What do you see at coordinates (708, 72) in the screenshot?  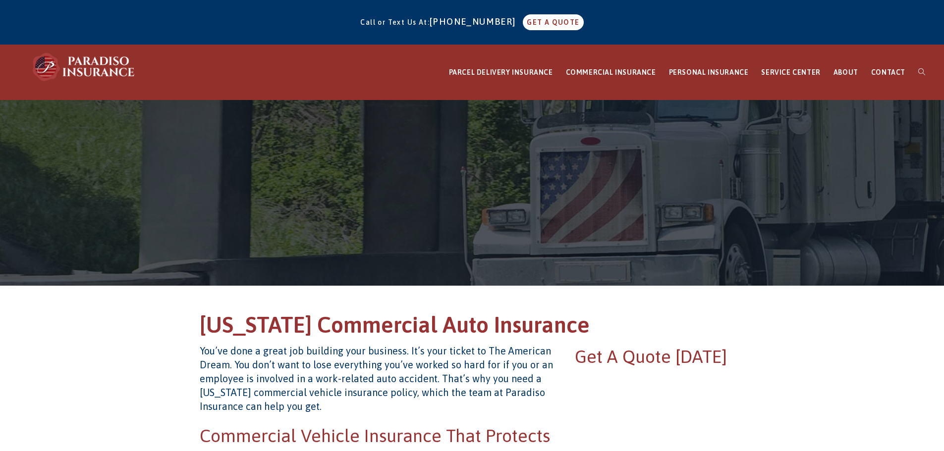 I see `a: PERSONAL INSURANCE` at bounding box center [708, 72].